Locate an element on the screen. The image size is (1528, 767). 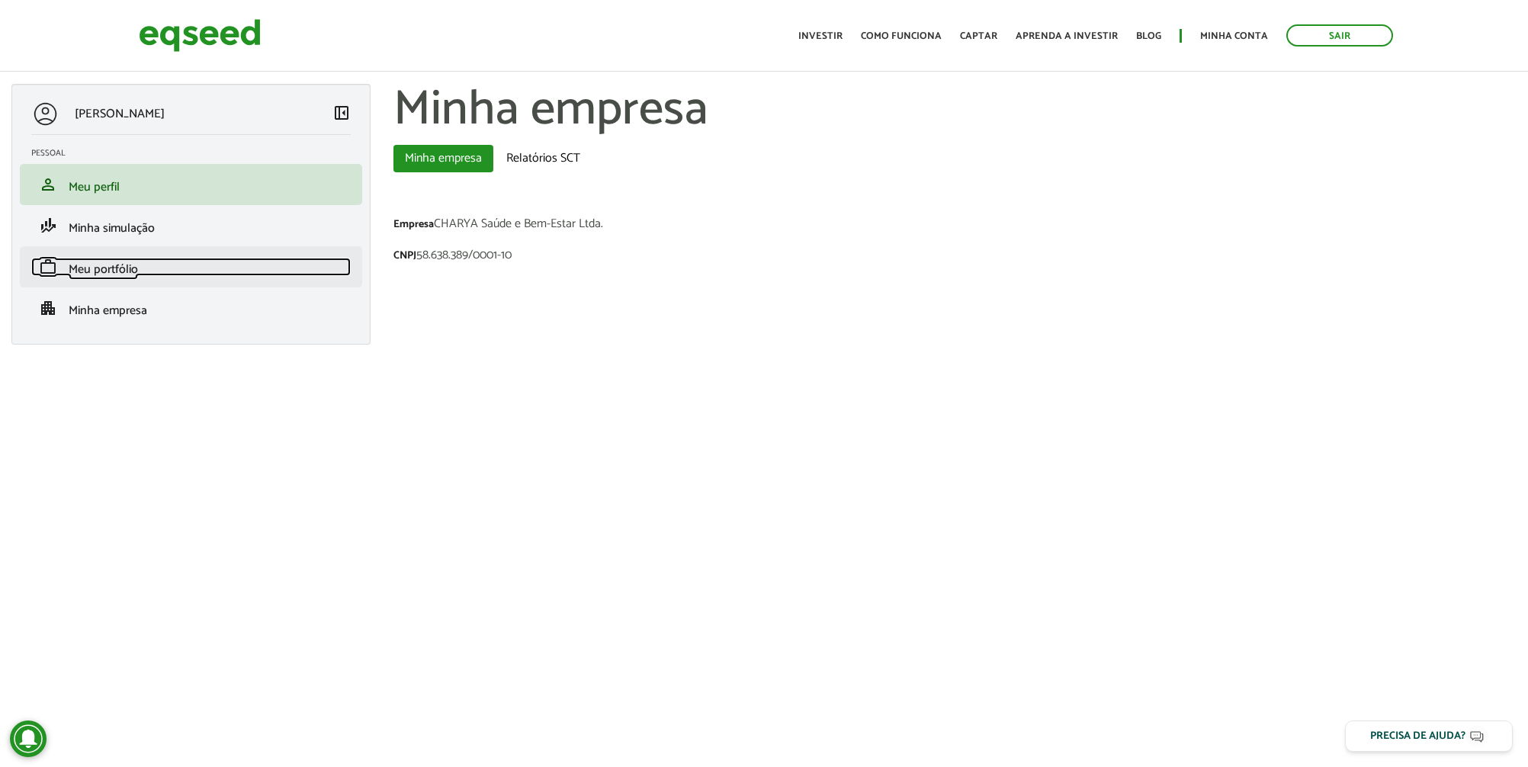
label: Empresa is located at coordinates (413, 225).